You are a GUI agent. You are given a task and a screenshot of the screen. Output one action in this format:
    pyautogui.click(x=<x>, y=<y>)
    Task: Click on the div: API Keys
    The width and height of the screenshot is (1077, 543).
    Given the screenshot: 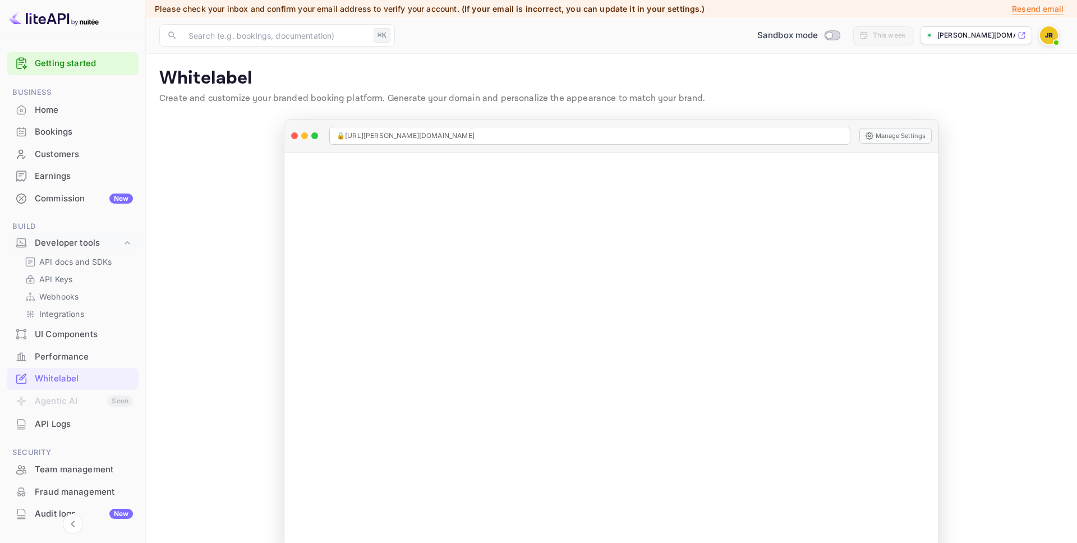 What is the action you would take?
    pyautogui.click(x=77, y=279)
    